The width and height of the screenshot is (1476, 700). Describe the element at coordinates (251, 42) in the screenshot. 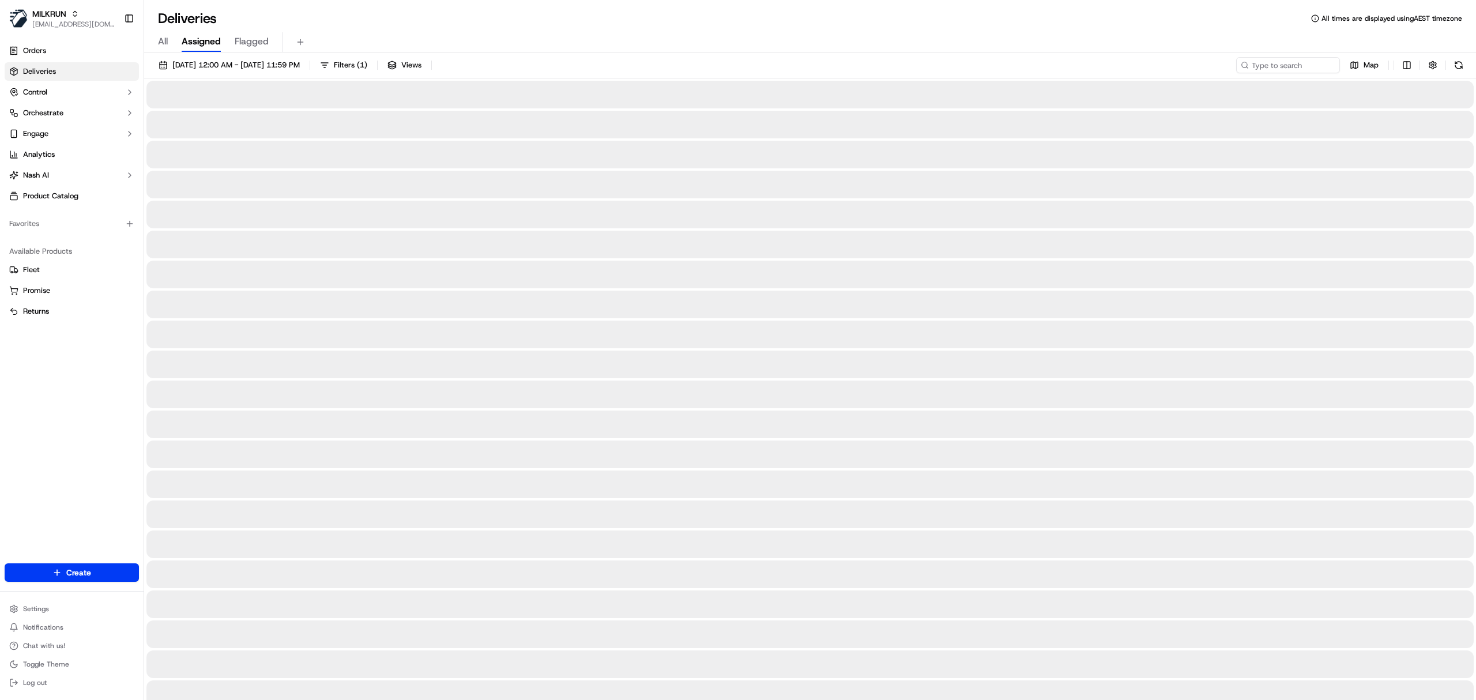

I see `span: Flagged` at that location.